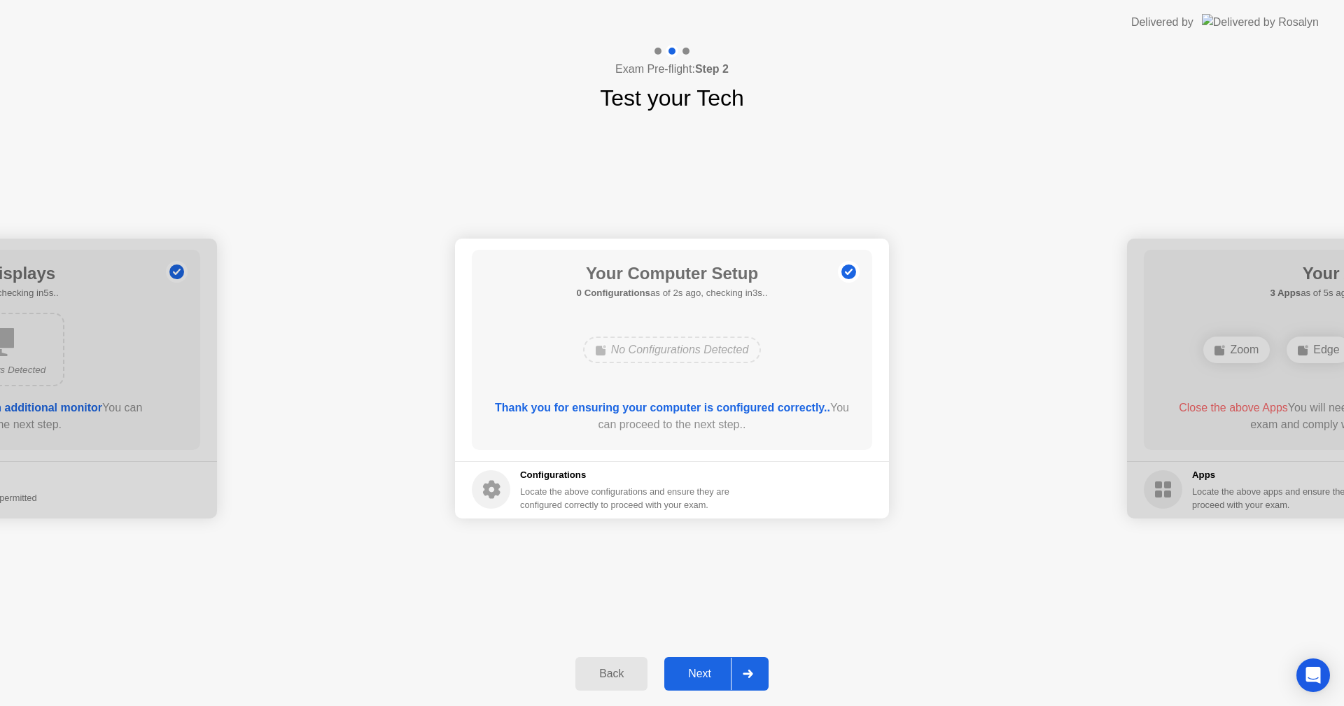 The height and width of the screenshot is (706, 1344). Describe the element at coordinates (672, 350) in the screenshot. I see `div: No Configurations Detected` at that location.